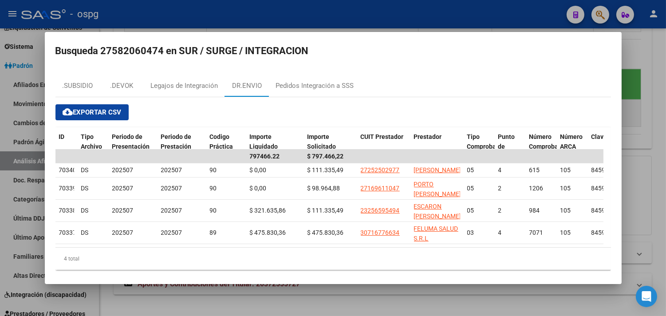 Image resolution: width=666 pixels, height=316 pixels. I want to click on div: DR.ENVIO, so click(247, 86).